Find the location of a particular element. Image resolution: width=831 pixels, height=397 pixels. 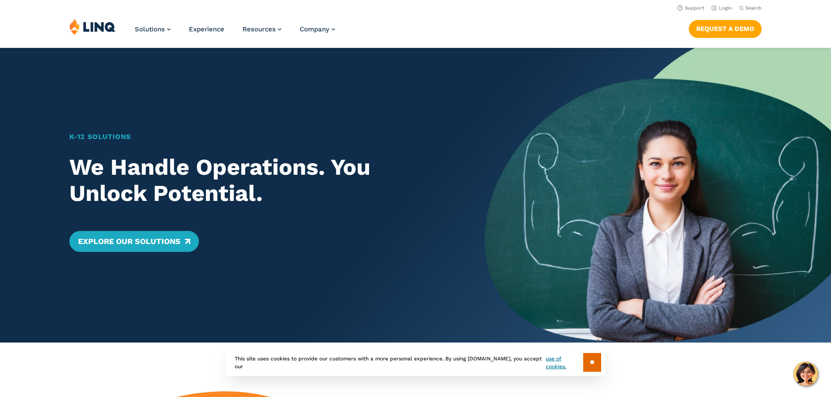

span: Company is located at coordinates (314, 29).